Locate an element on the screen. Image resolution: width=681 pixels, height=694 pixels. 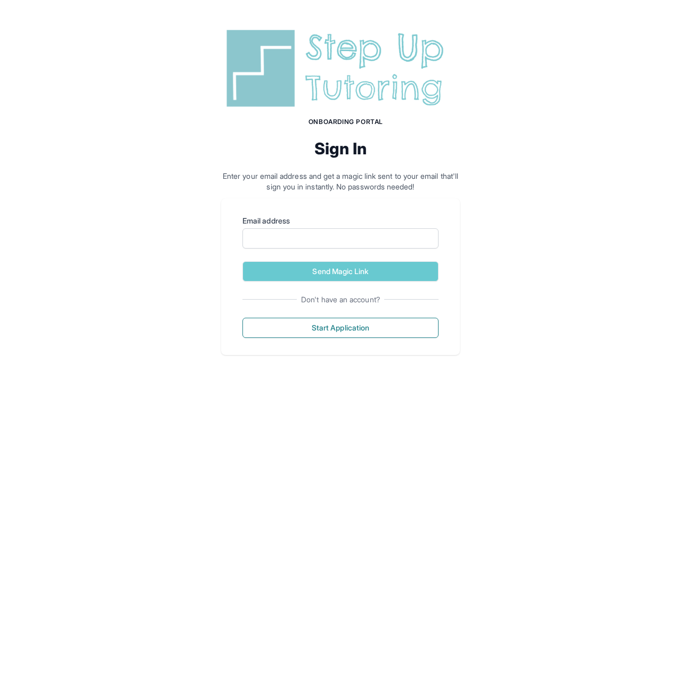
a: Start Application is located at coordinates (340, 328).